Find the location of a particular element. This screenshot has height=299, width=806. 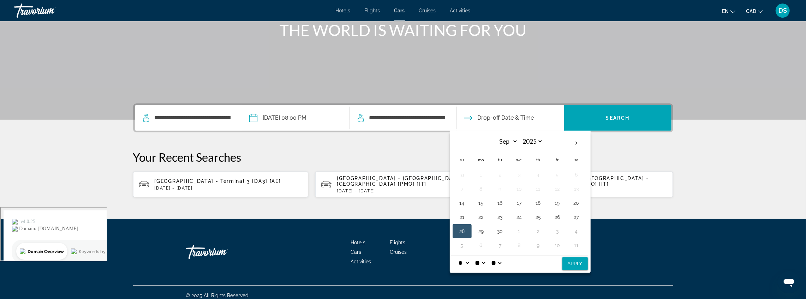

button: Day 27 is located at coordinates (577, 217).